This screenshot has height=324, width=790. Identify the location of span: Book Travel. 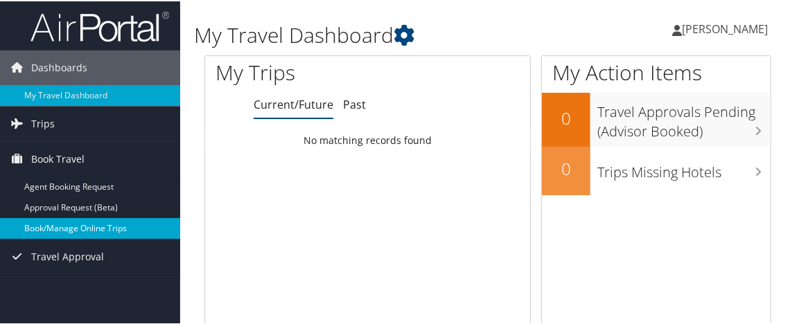
(58, 158).